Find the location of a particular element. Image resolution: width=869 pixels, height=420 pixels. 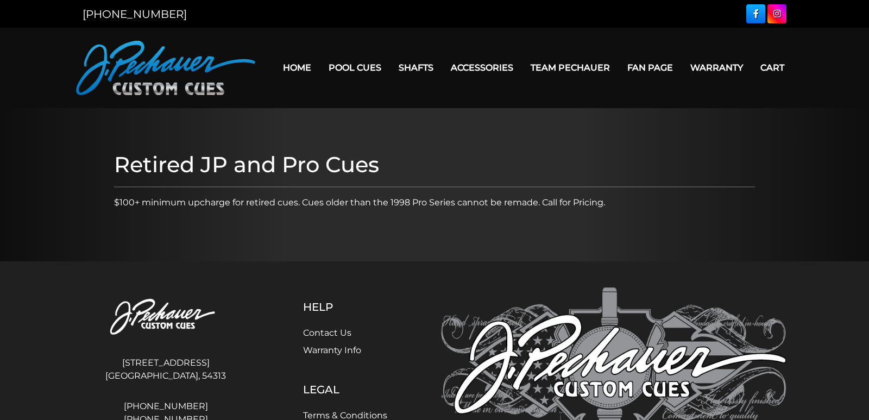

a: Fan Page is located at coordinates (650, 67).